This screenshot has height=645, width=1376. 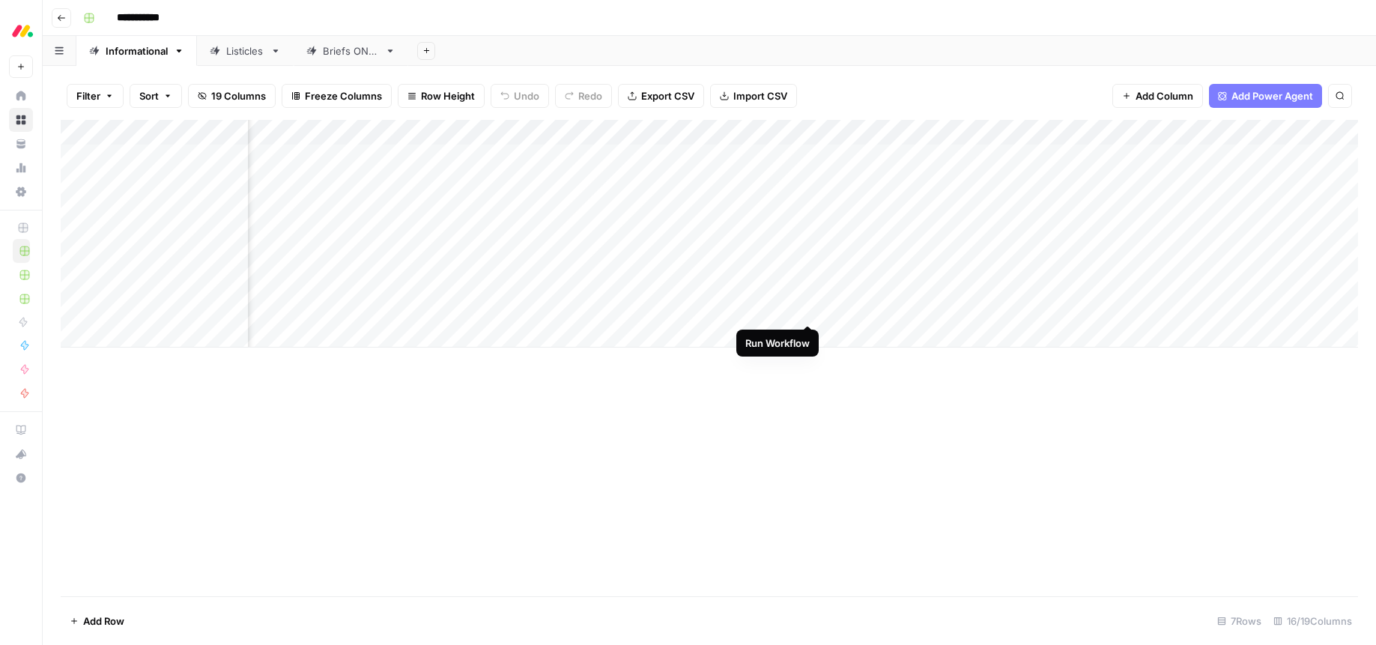 I want to click on span: Redo, so click(x=590, y=96).